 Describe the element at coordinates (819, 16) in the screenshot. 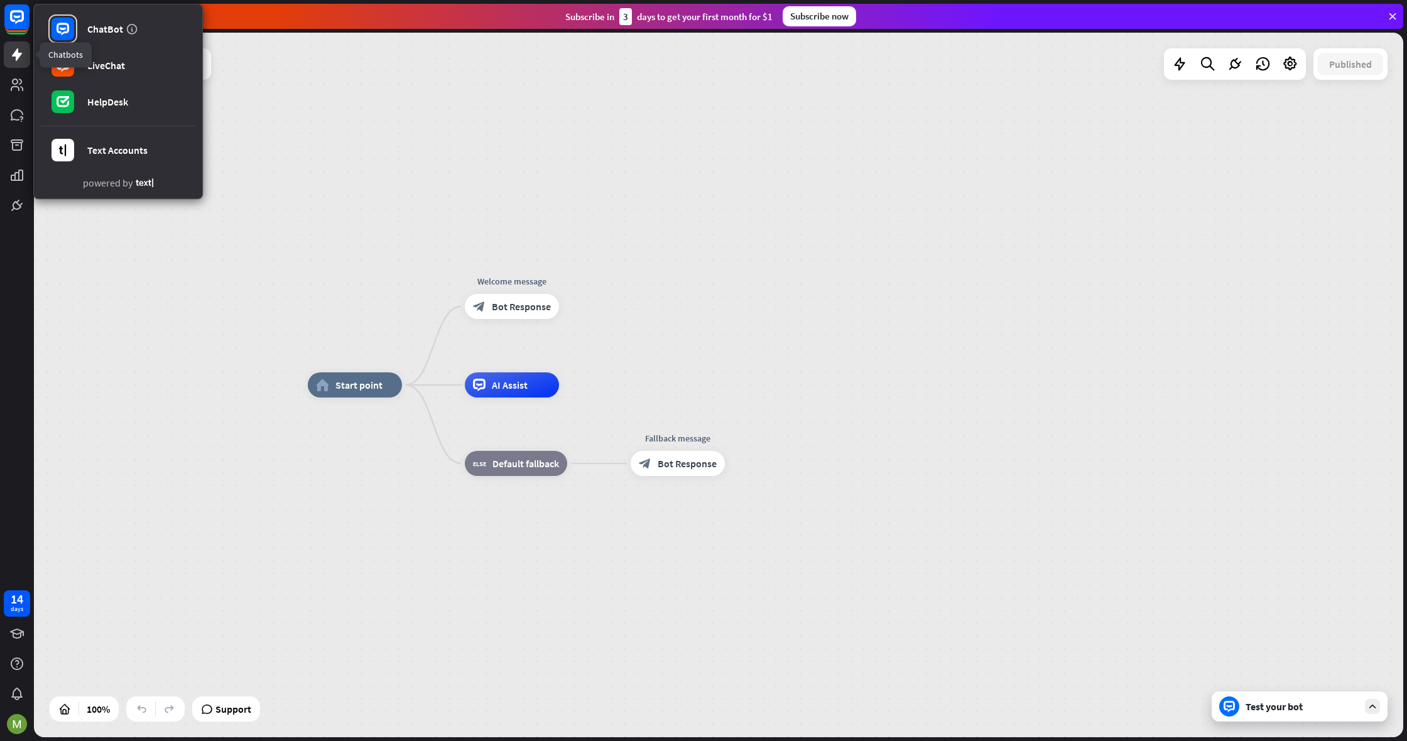

I see `div: Subscribe now` at that location.